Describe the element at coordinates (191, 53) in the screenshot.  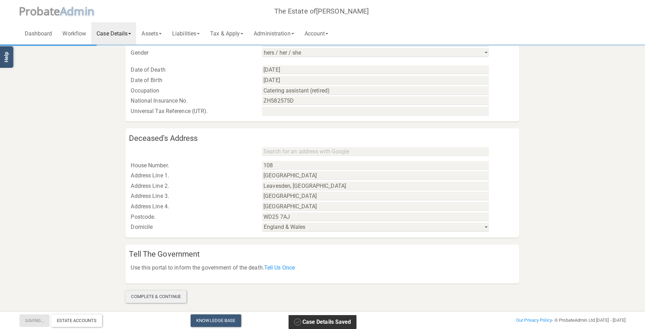
I see `div: Gender` at that location.